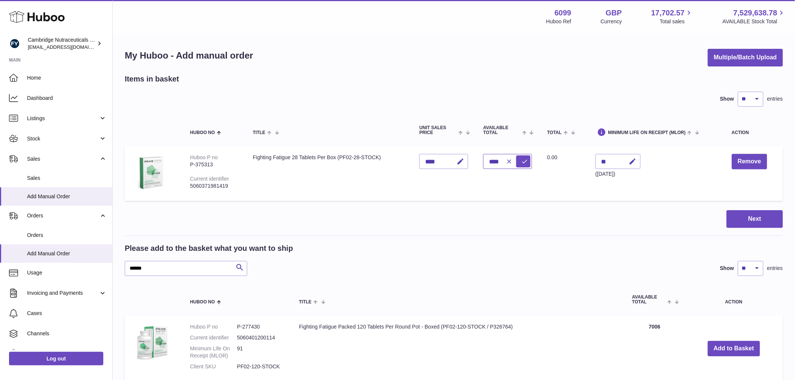  Describe the element at coordinates (734, 349) in the screenshot. I see `button: Add to Basket` at that location.